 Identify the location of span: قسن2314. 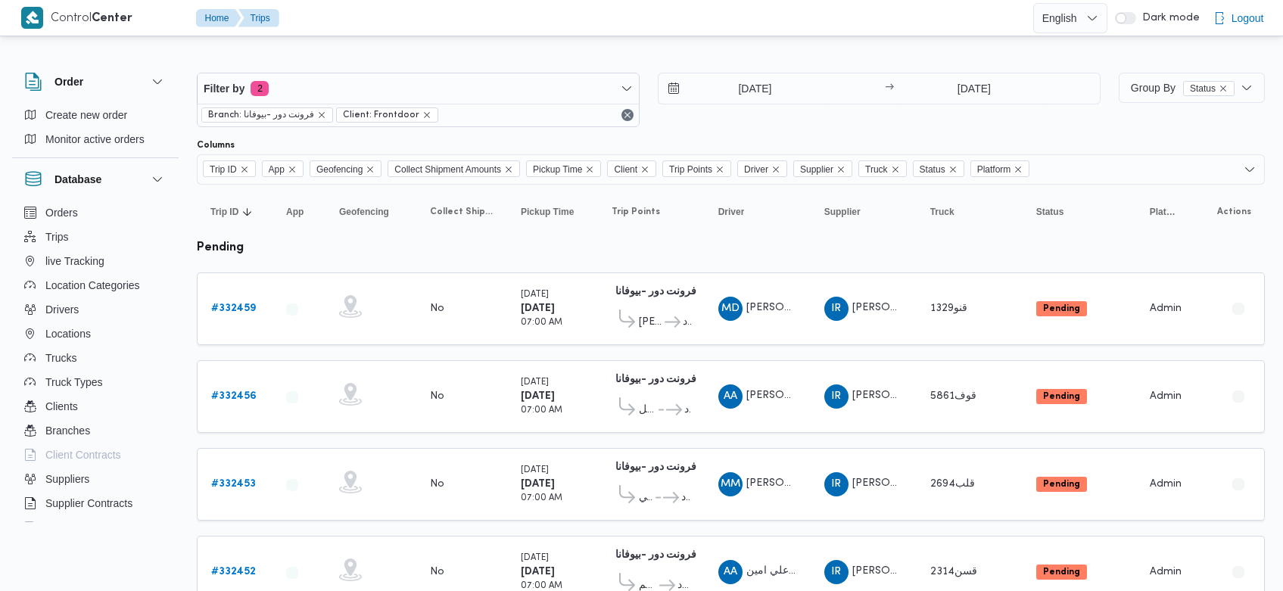
(954, 572).